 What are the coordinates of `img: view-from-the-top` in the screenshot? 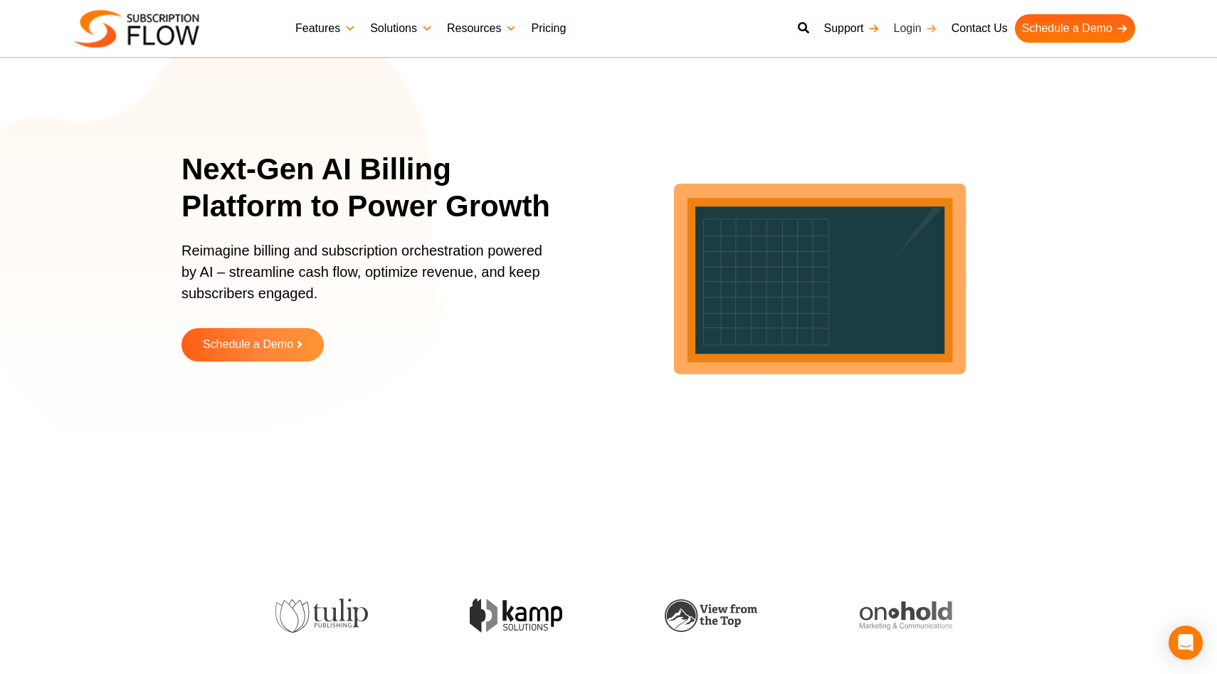 It's located at (606, 616).